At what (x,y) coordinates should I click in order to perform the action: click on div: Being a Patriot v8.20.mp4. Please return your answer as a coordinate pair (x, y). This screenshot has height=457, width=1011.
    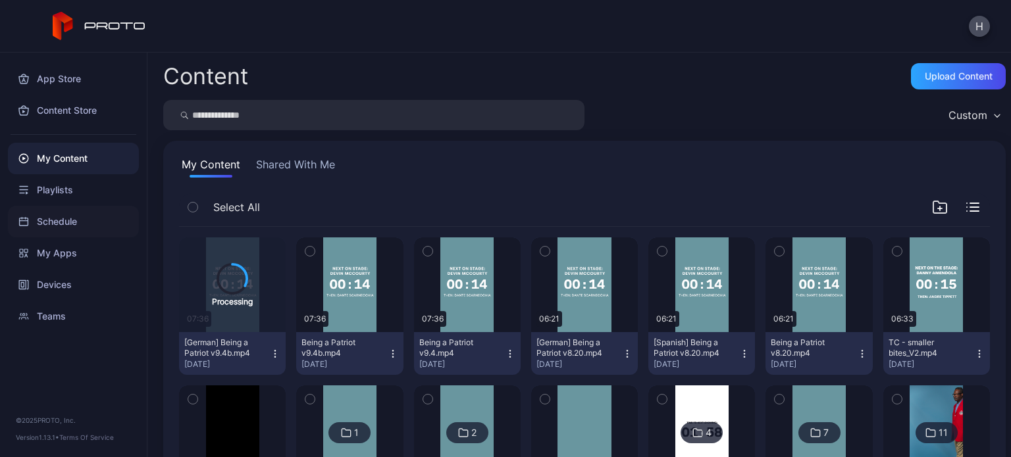
    Looking at the image, I should click on (807, 348).